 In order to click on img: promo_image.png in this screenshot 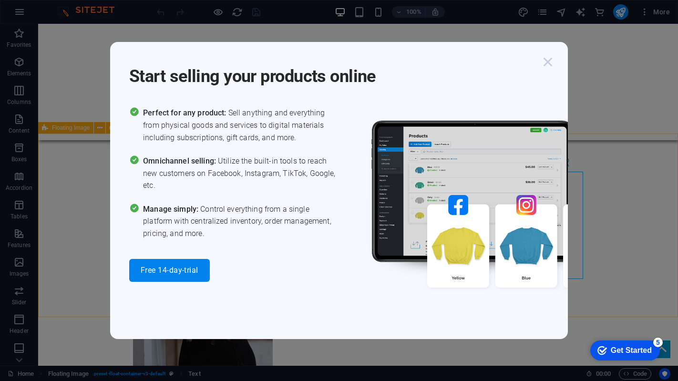, I will do `click(499, 211)`.